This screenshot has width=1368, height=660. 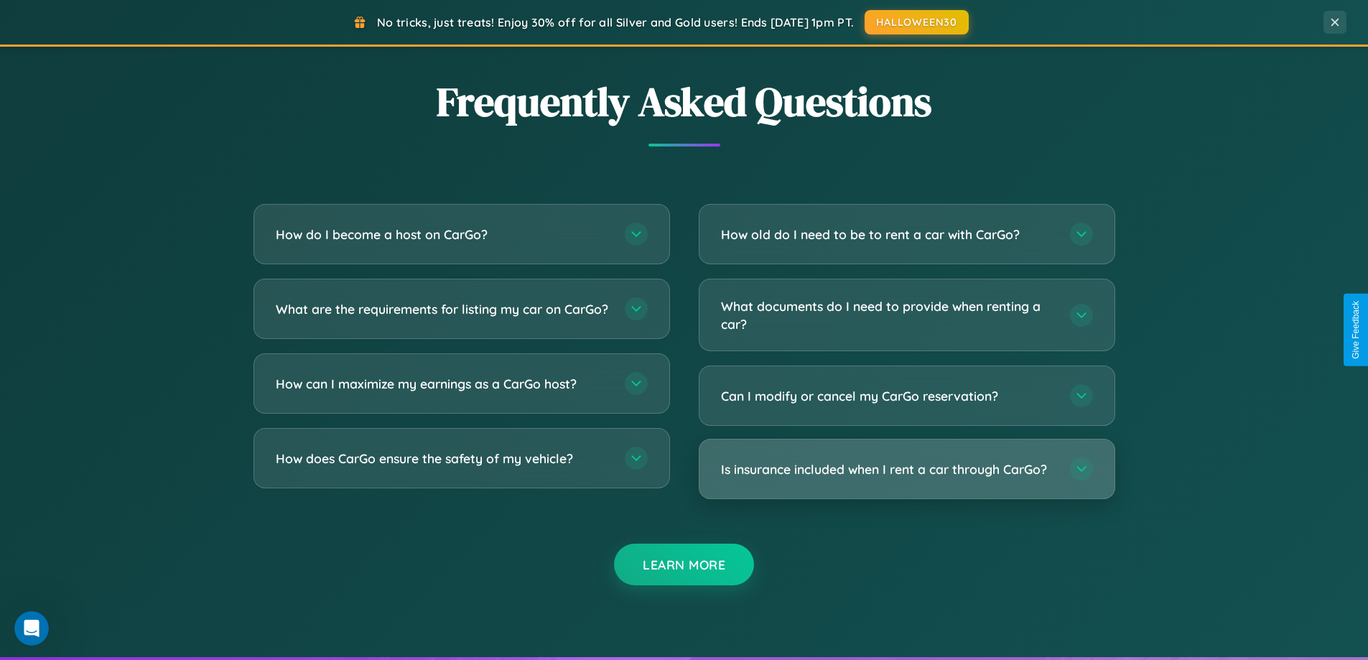 I want to click on h2: Frequently Asked Questions, so click(x=684, y=101).